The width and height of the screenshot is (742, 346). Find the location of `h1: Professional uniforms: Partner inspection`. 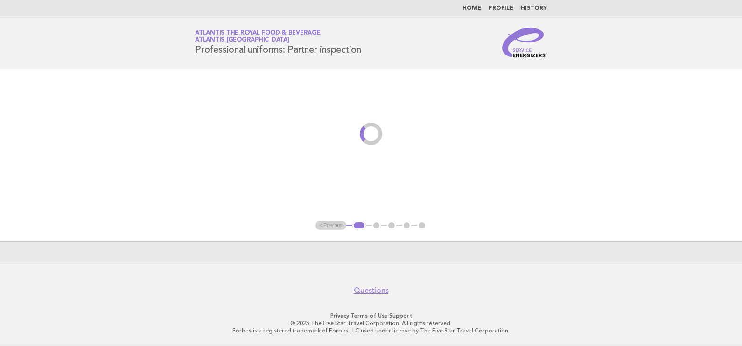

h1: Professional uniforms: Partner inspection is located at coordinates (278, 42).